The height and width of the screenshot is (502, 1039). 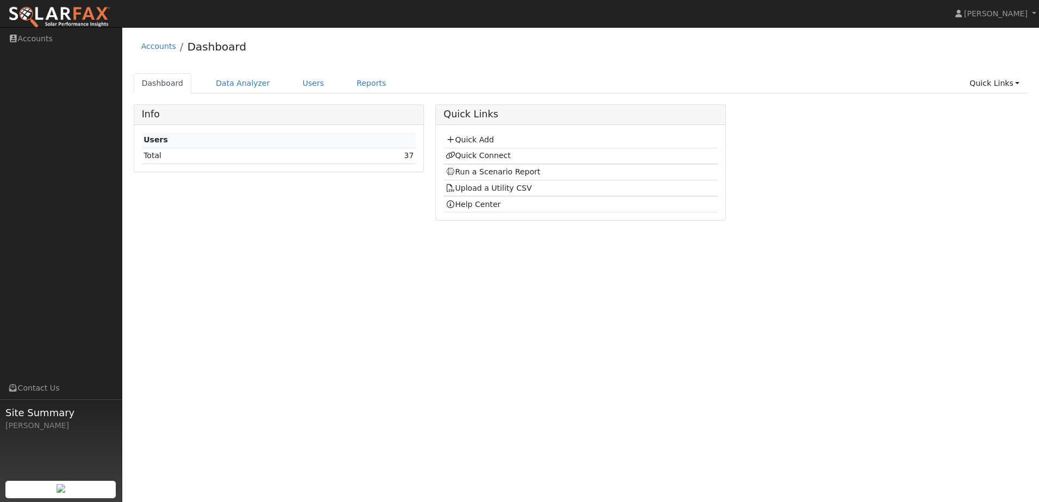 I want to click on img: SolarFax, so click(x=59, y=17).